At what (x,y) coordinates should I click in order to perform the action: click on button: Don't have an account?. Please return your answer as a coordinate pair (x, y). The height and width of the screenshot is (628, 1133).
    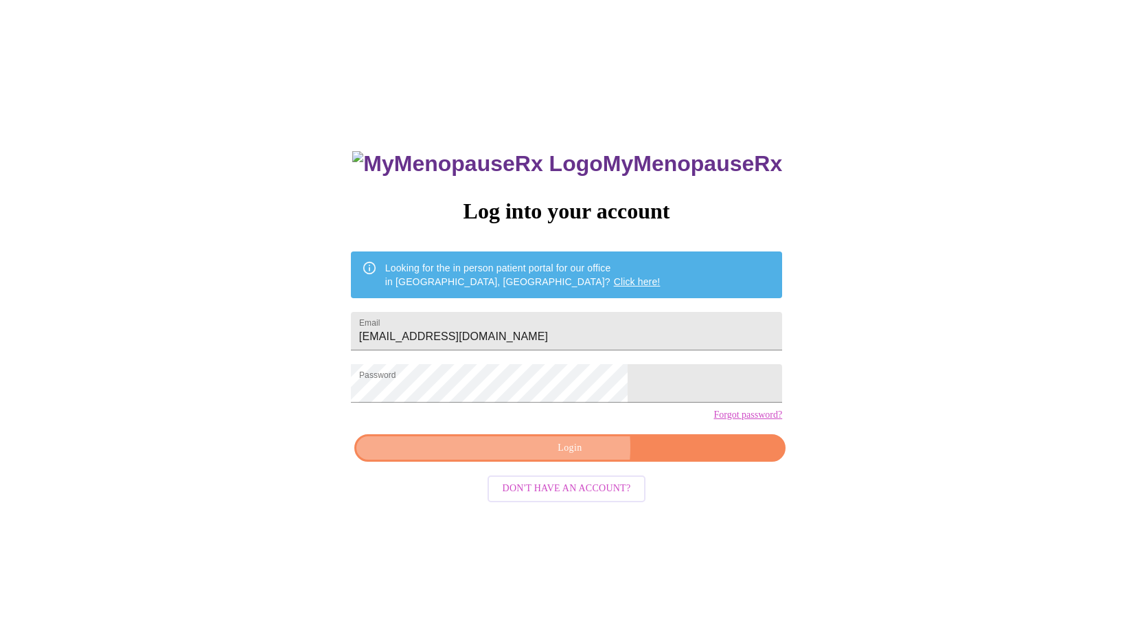
    Looking at the image, I should click on (567, 488).